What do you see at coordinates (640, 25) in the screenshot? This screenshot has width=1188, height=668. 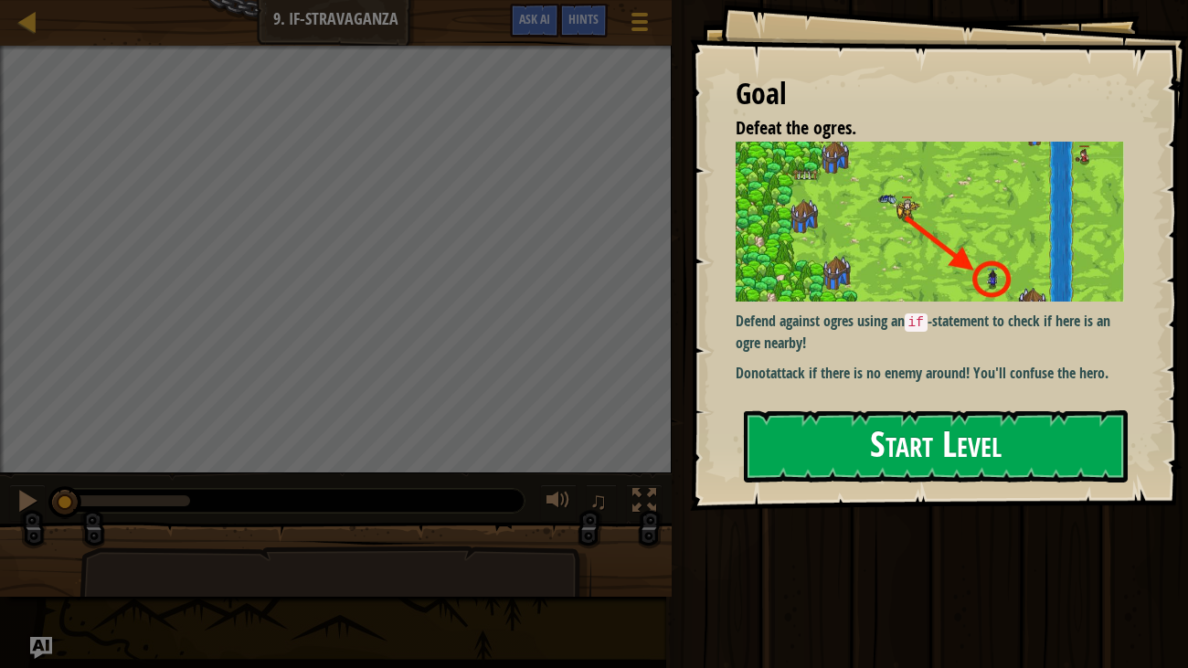 I see `button: Show game menu` at bounding box center [640, 25].